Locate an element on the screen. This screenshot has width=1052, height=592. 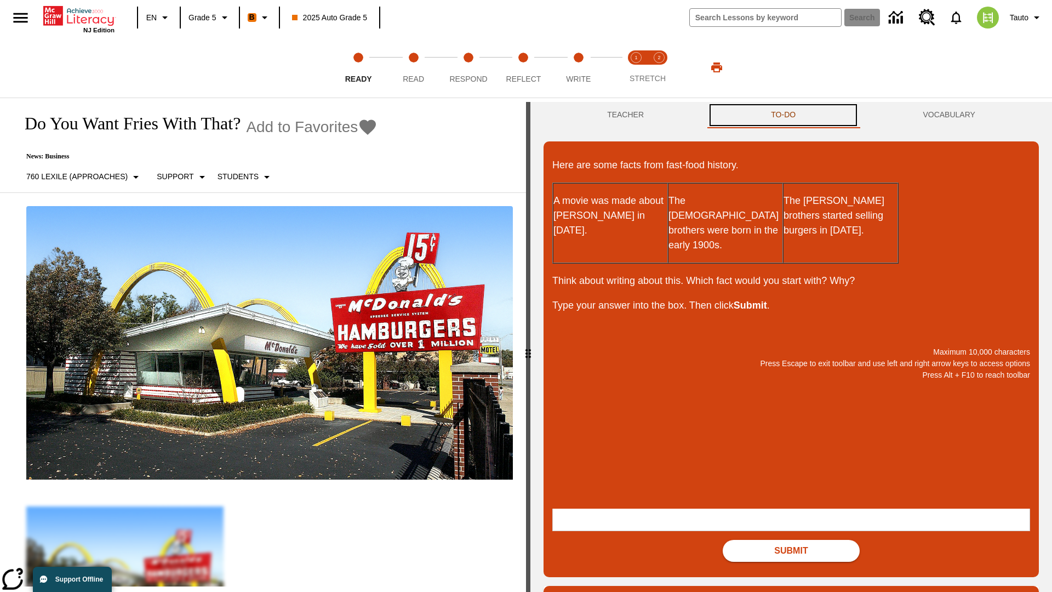
text: 2 is located at coordinates (659, 58).